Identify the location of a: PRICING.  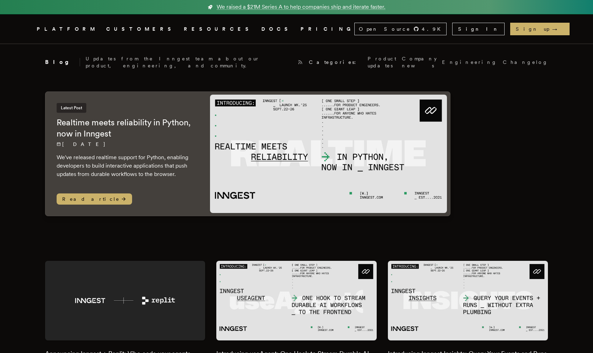
(328, 29).